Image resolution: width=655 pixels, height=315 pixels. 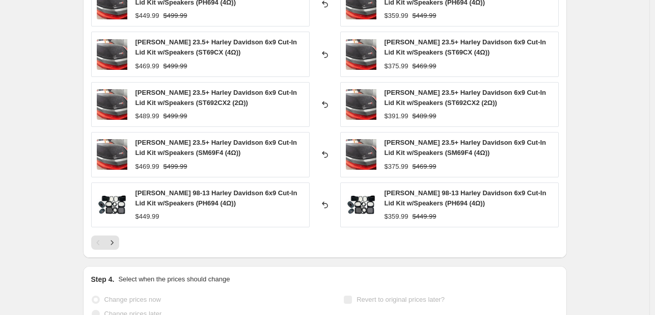 What do you see at coordinates (424, 116) in the screenshot?
I see `strike: $489.99` at bounding box center [424, 116].